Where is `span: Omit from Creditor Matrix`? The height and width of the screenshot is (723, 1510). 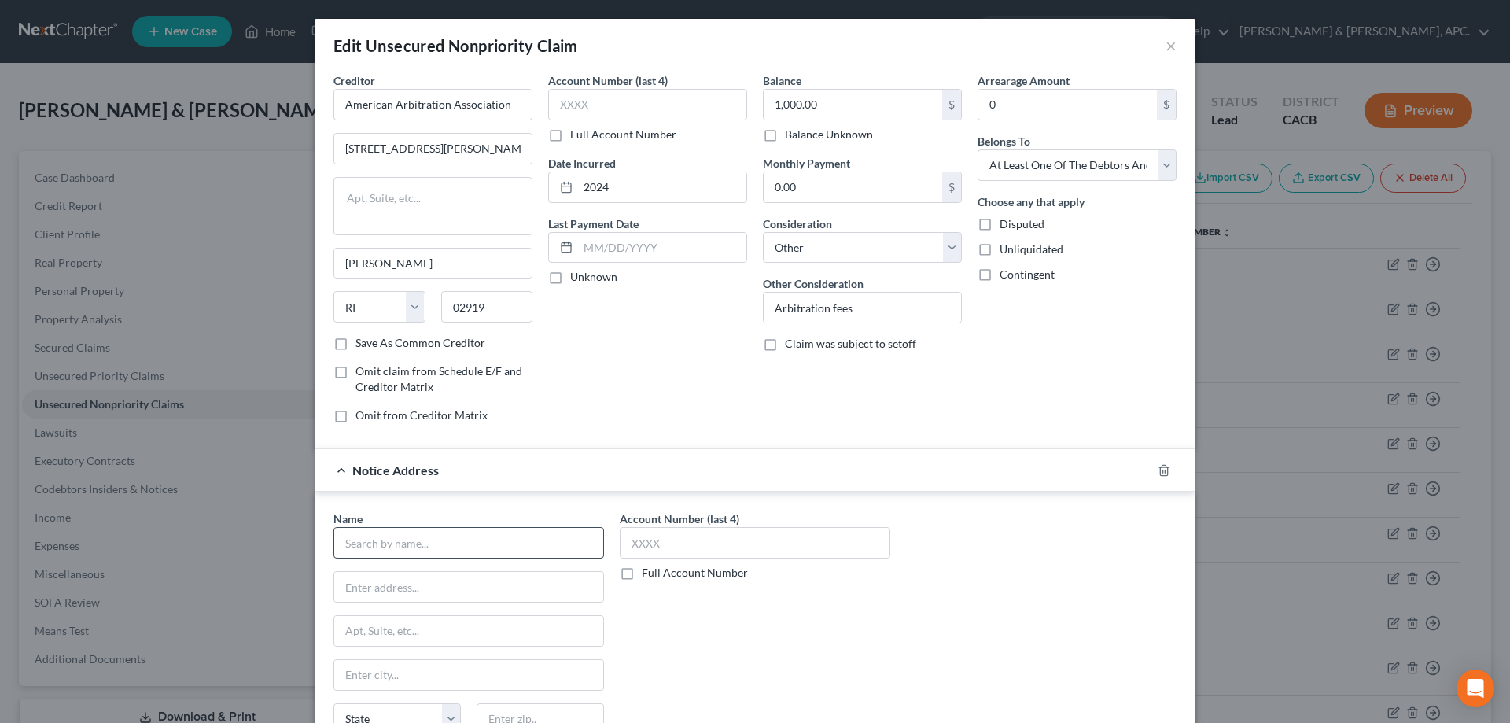
span: Omit from Creditor Matrix is located at coordinates (421, 414).